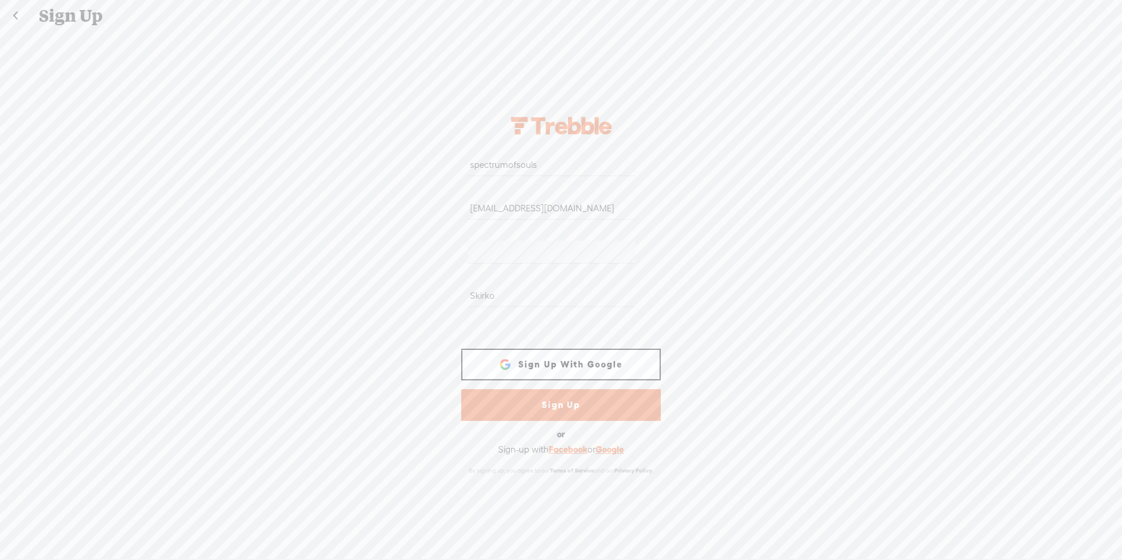 The image size is (1122, 560). I want to click on input: Enter Your Email, so click(551, 208).